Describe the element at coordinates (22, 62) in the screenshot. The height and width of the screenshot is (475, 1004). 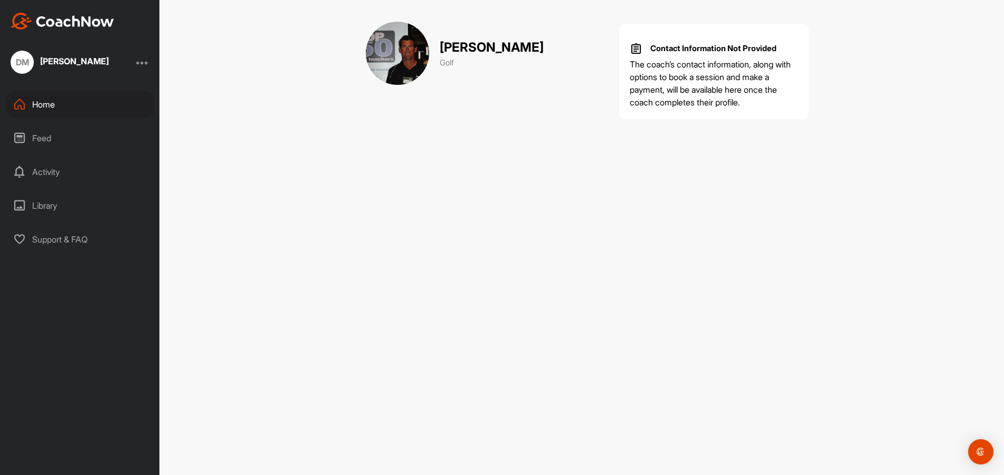
I see `div: DM` at that location.